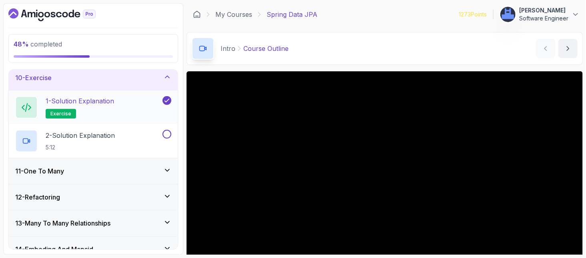 This screenshot has height=258, width=586. What do you see at coordinates (473, 14) in the screenshot?
I see `p: 1273 Points` at bounding box center [473, 14].